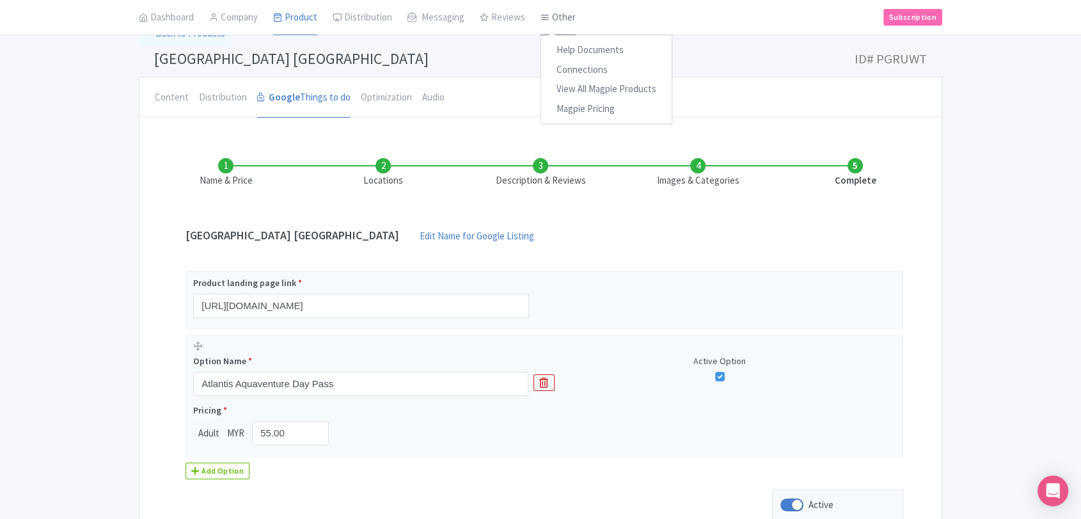 The width and height of the screenshot is (1081, 519). I want to click on span: MYR, so click(235, 433).